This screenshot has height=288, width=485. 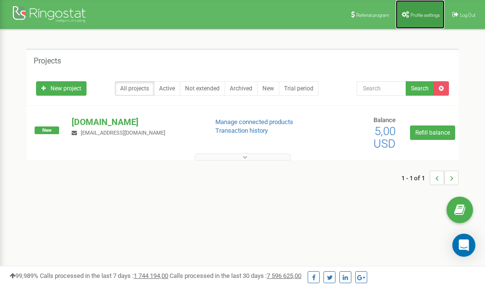 What do you see at coordinates (382, 89) in the screenshot?
I see `input: Search` at bounding box center [382, 89].